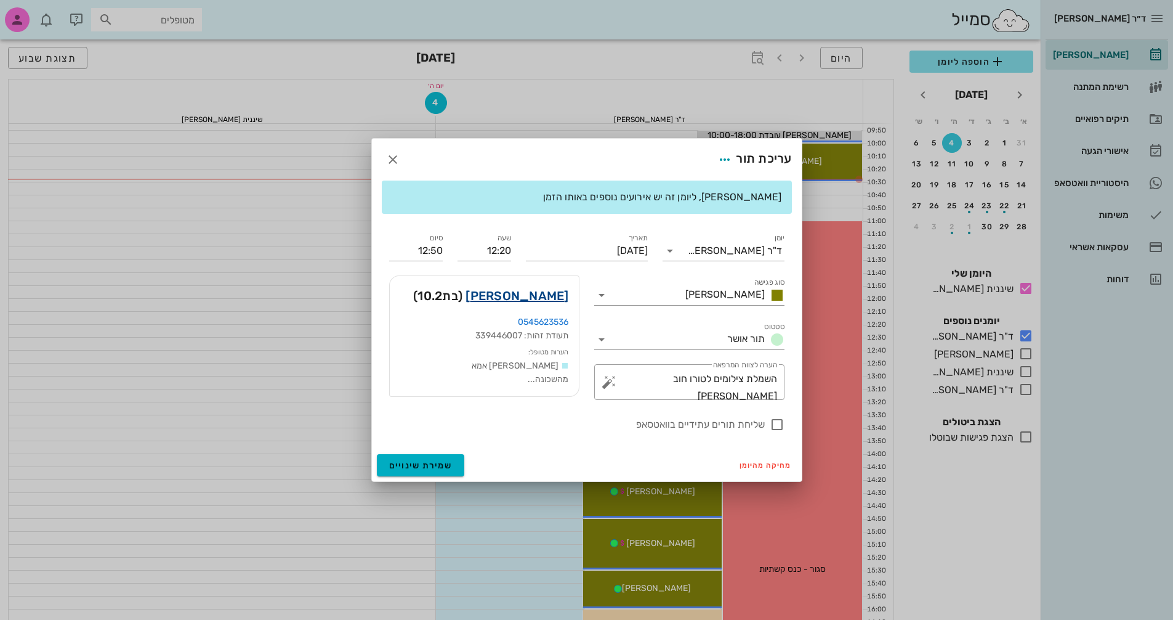 The height and width of the screenshot is (620, 1173). What do you see at coordinates (745, 365) in the screenshot?
I see `label: הערה לצוות המרפאה` at bounding box center [745, 365].